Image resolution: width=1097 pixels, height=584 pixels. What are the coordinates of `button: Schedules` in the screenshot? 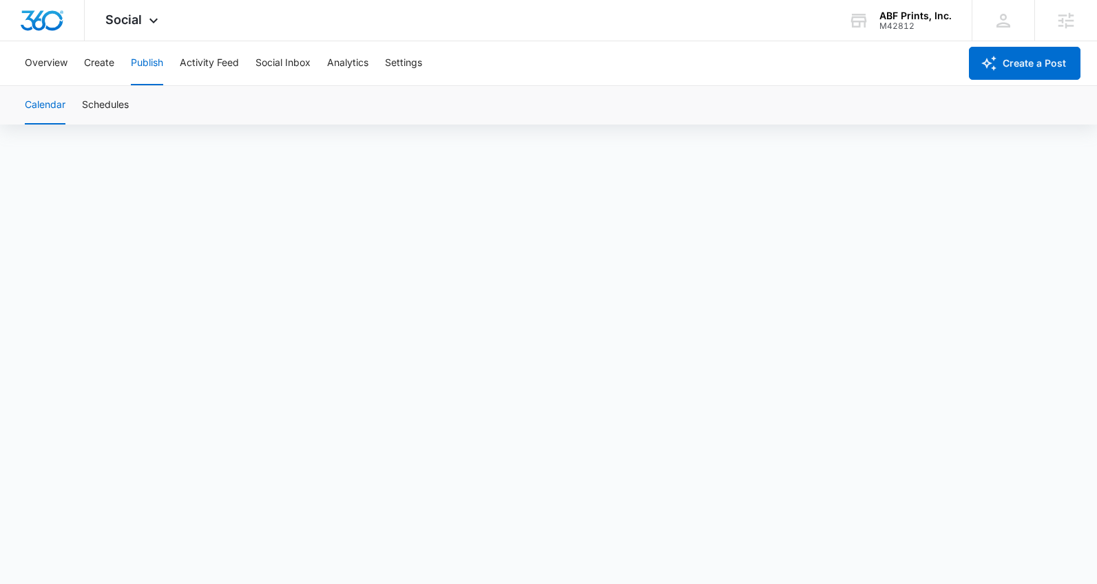 It's located at (105, 105).